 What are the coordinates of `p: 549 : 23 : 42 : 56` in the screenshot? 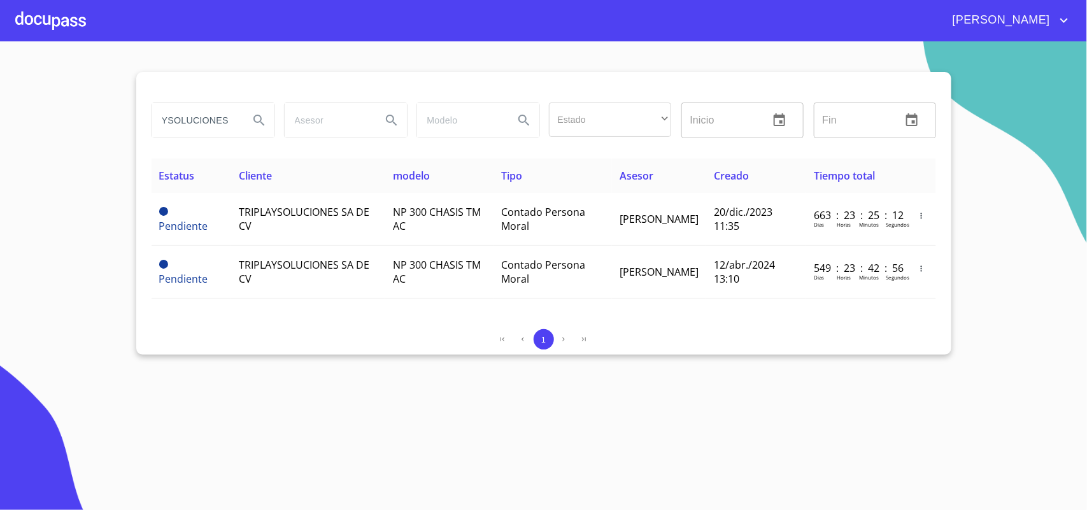 It's located at (857, 268).